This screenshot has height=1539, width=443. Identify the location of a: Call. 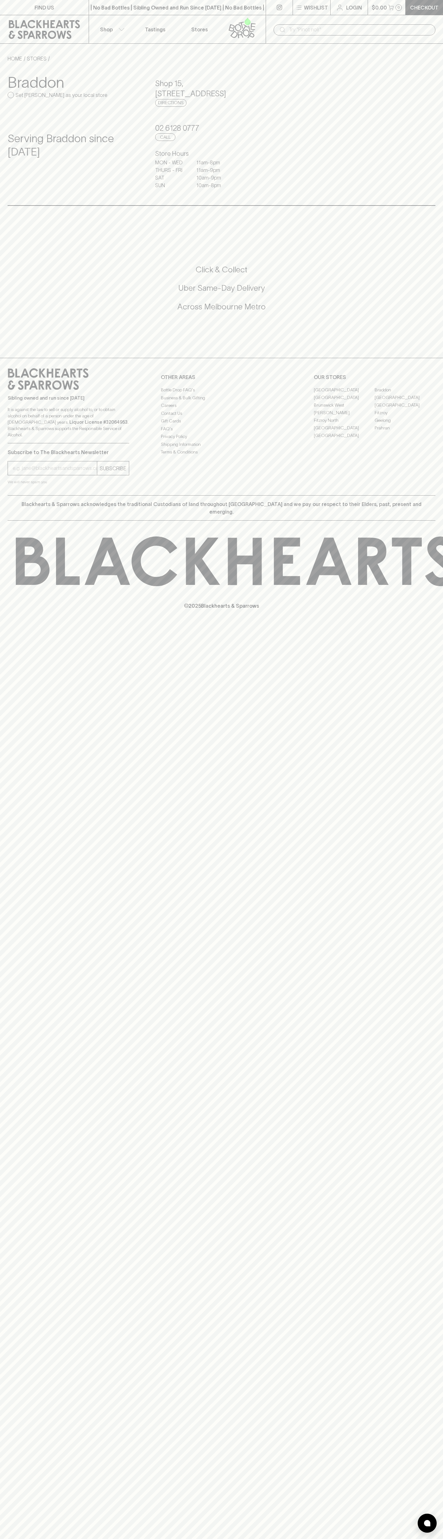
(165, 137).